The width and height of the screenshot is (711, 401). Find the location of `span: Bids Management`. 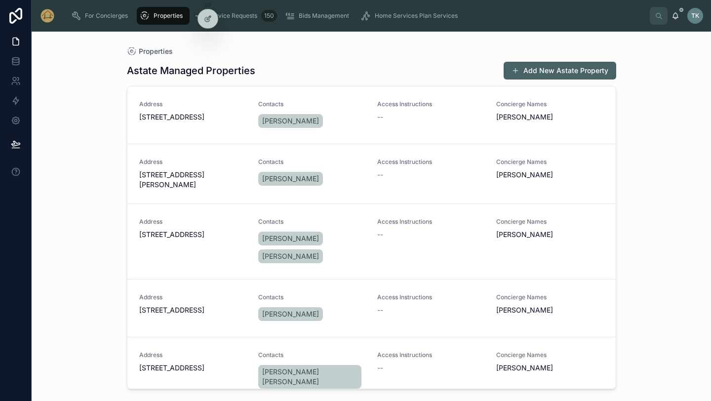

span: Bids Management is located at coordinates (324, 16).